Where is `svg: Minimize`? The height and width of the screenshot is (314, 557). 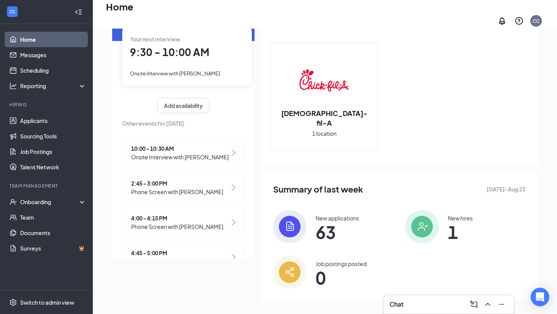
svg: Minimize is located at coordinates (501, 304).